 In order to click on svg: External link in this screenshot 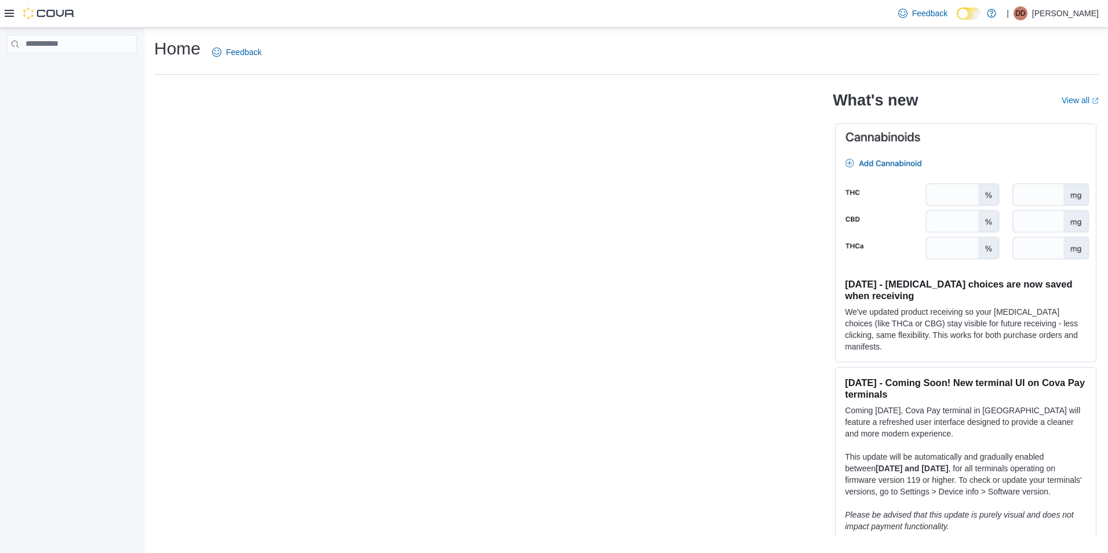, I will do `click(1095, 101)`.